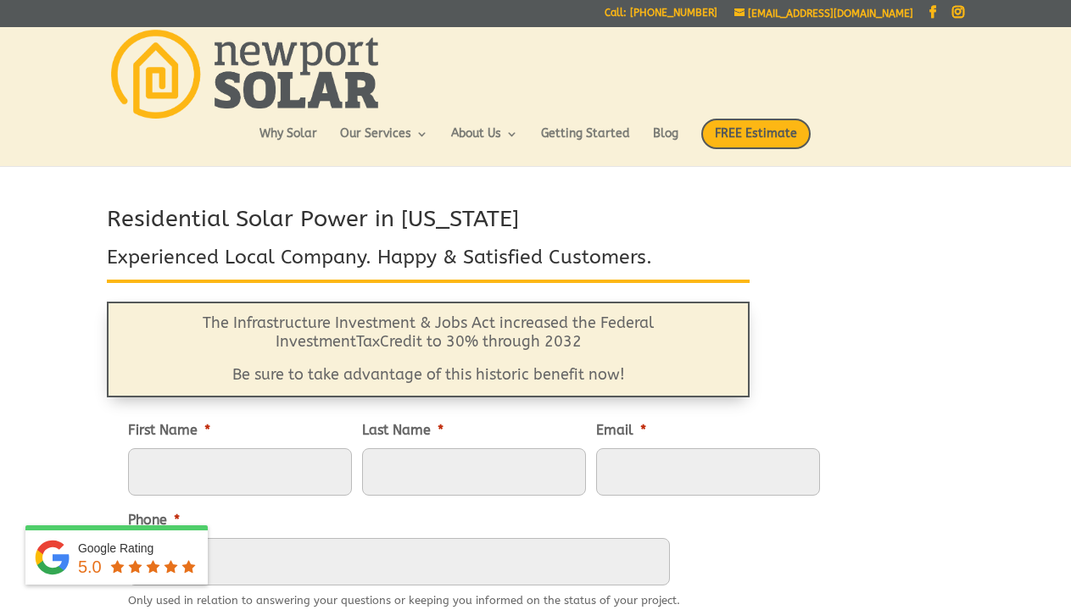 This screenshot has height=610, width=1071. I want to click on span: Tax, so click(368, 342).